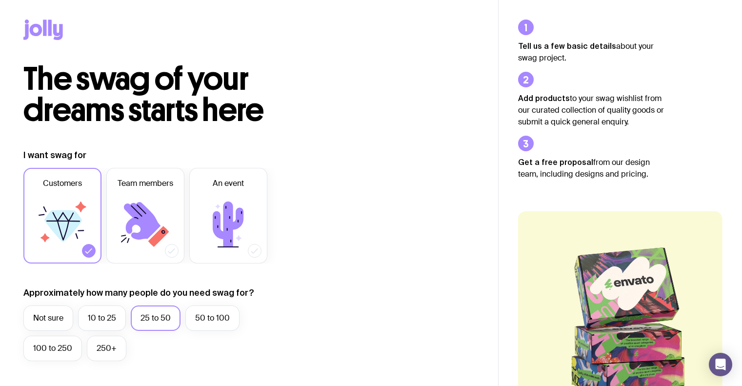  What do you see at coordinates (591, 110) in the screenshot?
I see `p: to your swag wishlist from our curated collection of quality goods or submit a quick general enqu...` at bounding box center [591, 110].